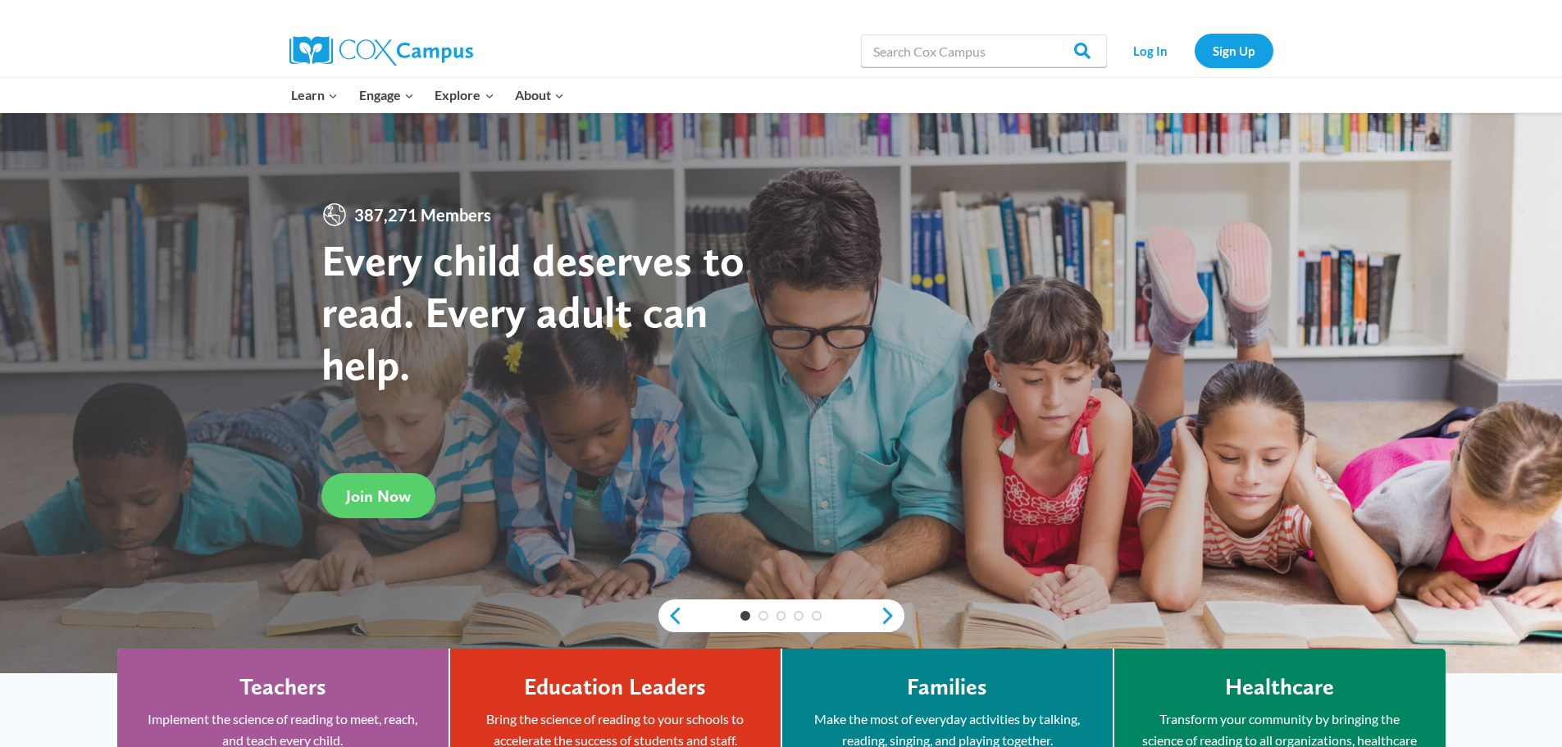 Image resolution: width=1562 pixels, height=747 pixels. I want to click on nav: Primary Navigation, so click(428, 95).